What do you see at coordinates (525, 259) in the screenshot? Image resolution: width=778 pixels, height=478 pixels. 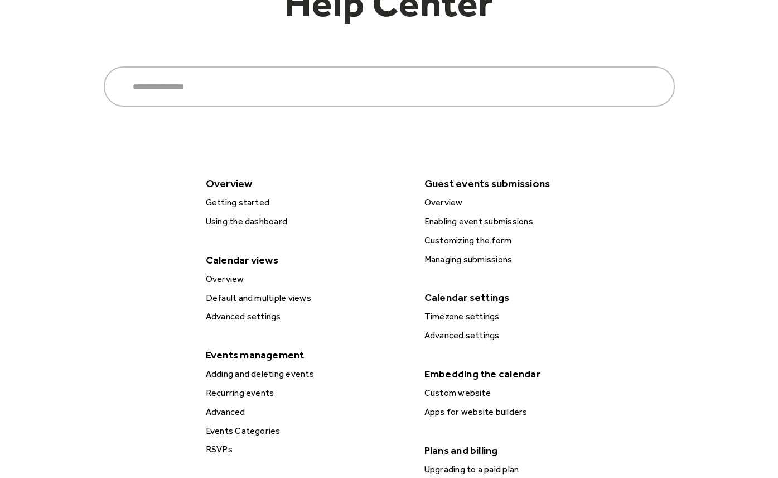 I see `a: Managing submissions` at bounding box center [525, 259].